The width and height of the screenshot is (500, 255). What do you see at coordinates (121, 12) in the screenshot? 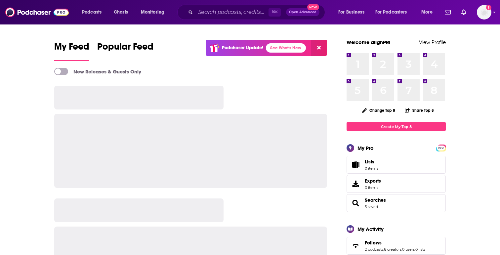
I see `span: Charts` at bounding box center [121, 12].